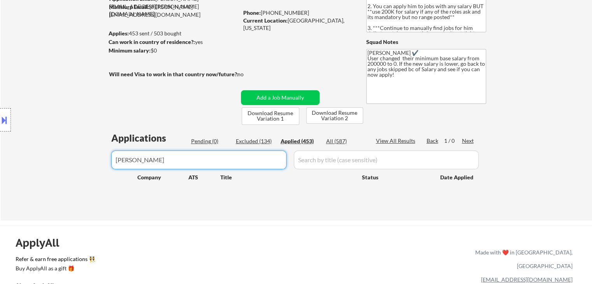 Image resolution: width=592 pixels, height=284 pixels. What do you see at coordinates (252, 12) in the screenshot?
I see `strong: Phone:` at bounding box center [252, 12].